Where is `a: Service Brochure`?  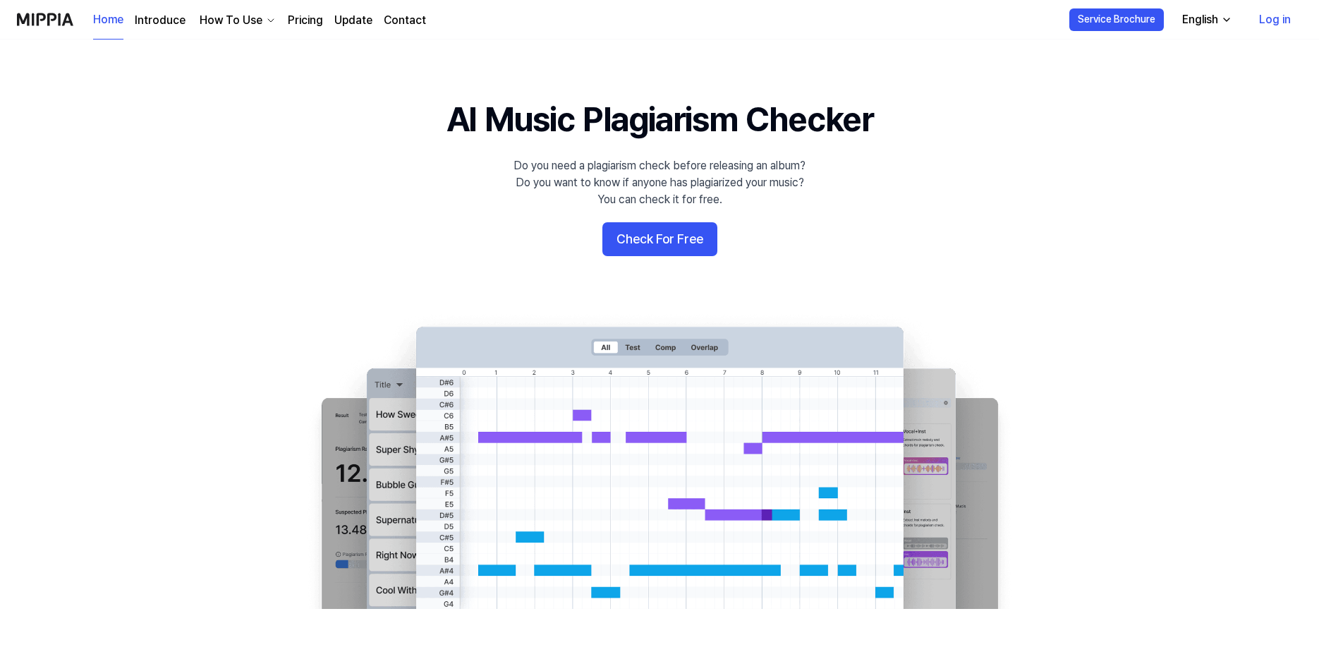 a: Service Brochure is located at coordinates (1117, 20).